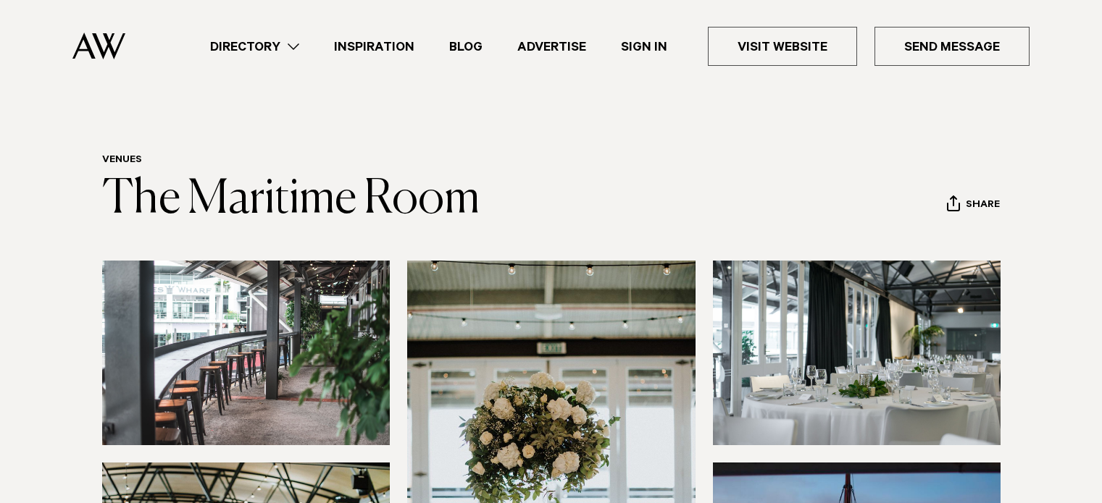 This screenshot has width=1102, height=503. What do you see at coordinates (857, 353) in the screenshot?
I see `img: The Maritime Room reception` at bounding box center [857, 353].